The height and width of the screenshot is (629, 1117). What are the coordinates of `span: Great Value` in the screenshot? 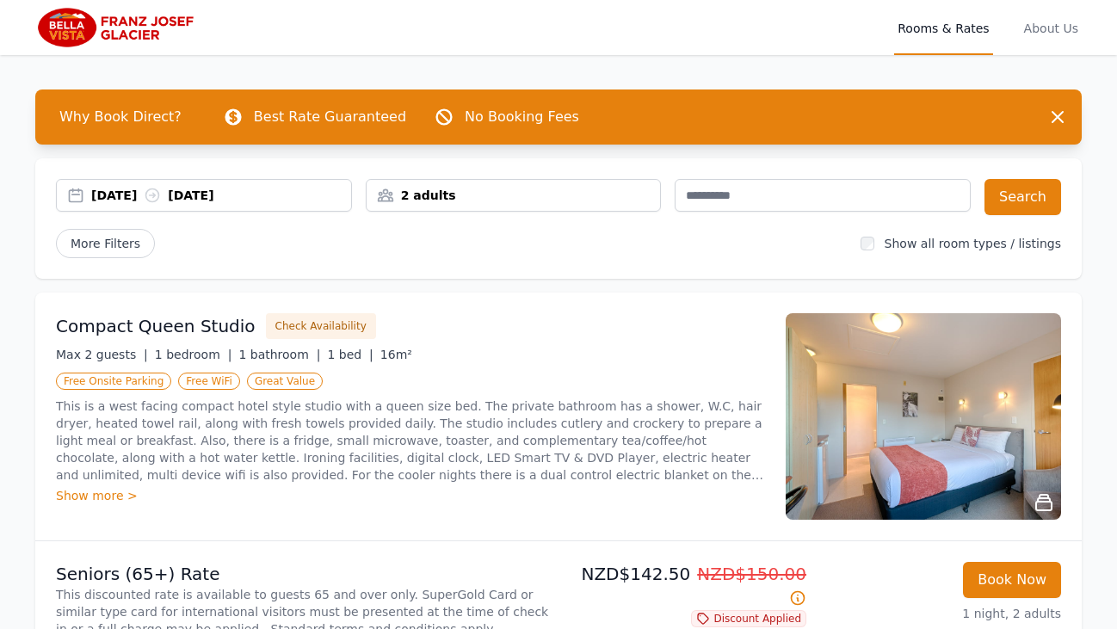 It's located at (285, 381).